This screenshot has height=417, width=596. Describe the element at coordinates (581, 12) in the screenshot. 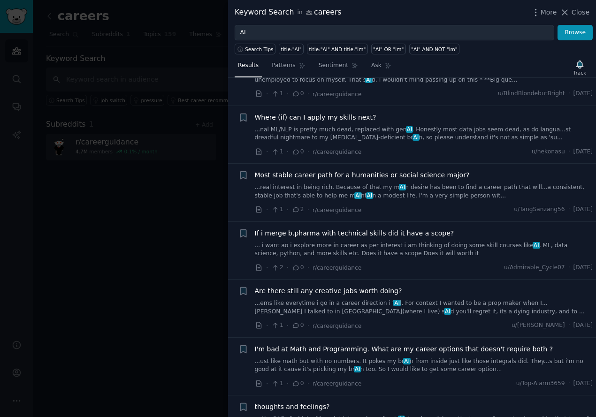

I see `span: Close` at that location.